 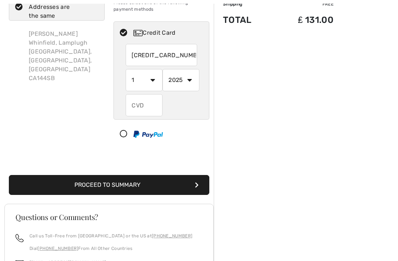 What do you see at coordinates (303, 20) in the screenshot?
I see `td: ₤ 131.00` at bounding box center [303, 20].